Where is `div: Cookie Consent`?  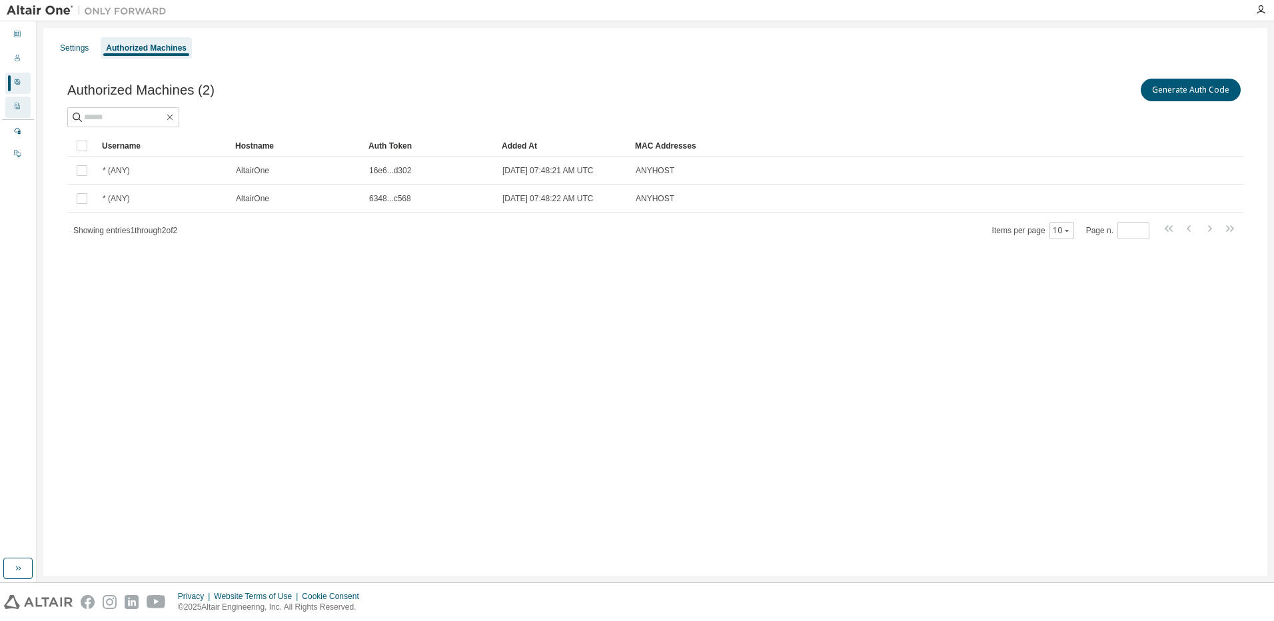
div: Cookie Consent is located at coordinates (334, 596).